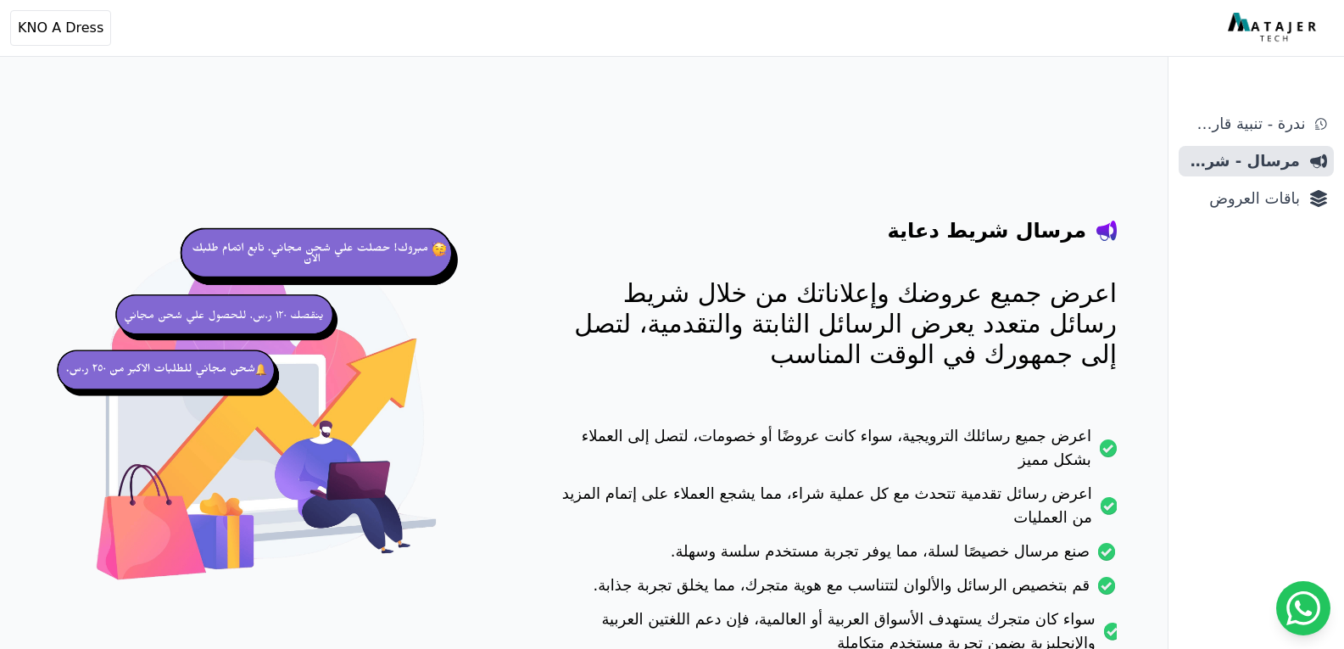 The height and width of the screenshot is (649, 1344). Describe the element at coordinates (834, 453) in the screenshot. I see `li: اعرض جميع رسائلك الترويجية، سواء كانت عروضًا أو خصومات، لتصل إلى العملاء بشكل مميز` at that location.